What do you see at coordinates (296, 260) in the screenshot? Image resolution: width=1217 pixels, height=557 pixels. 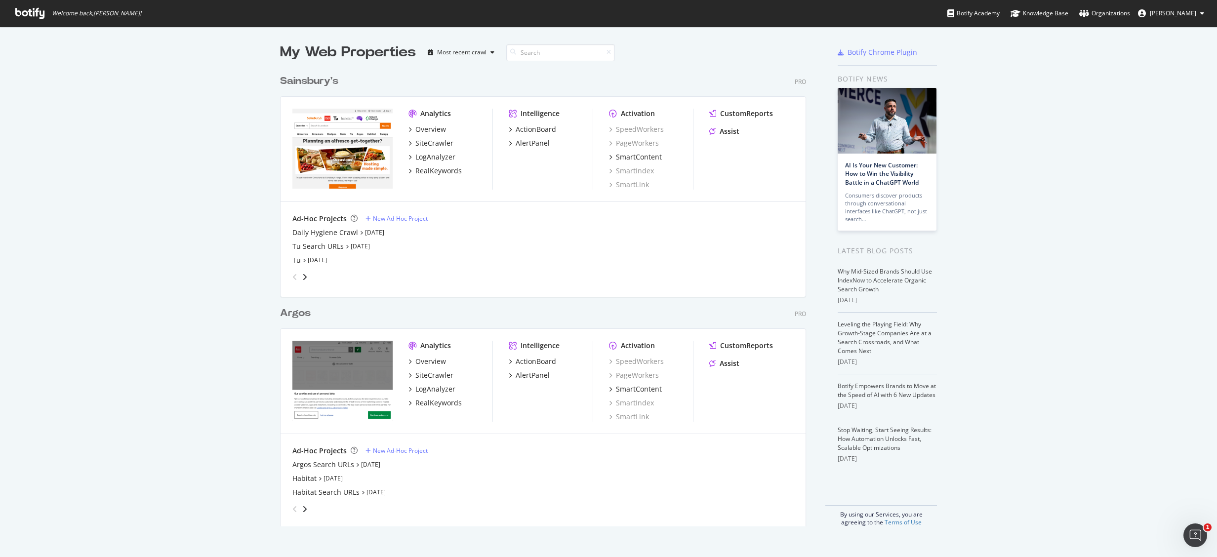 I see `a: Tu` at bounding box center [296, 260].